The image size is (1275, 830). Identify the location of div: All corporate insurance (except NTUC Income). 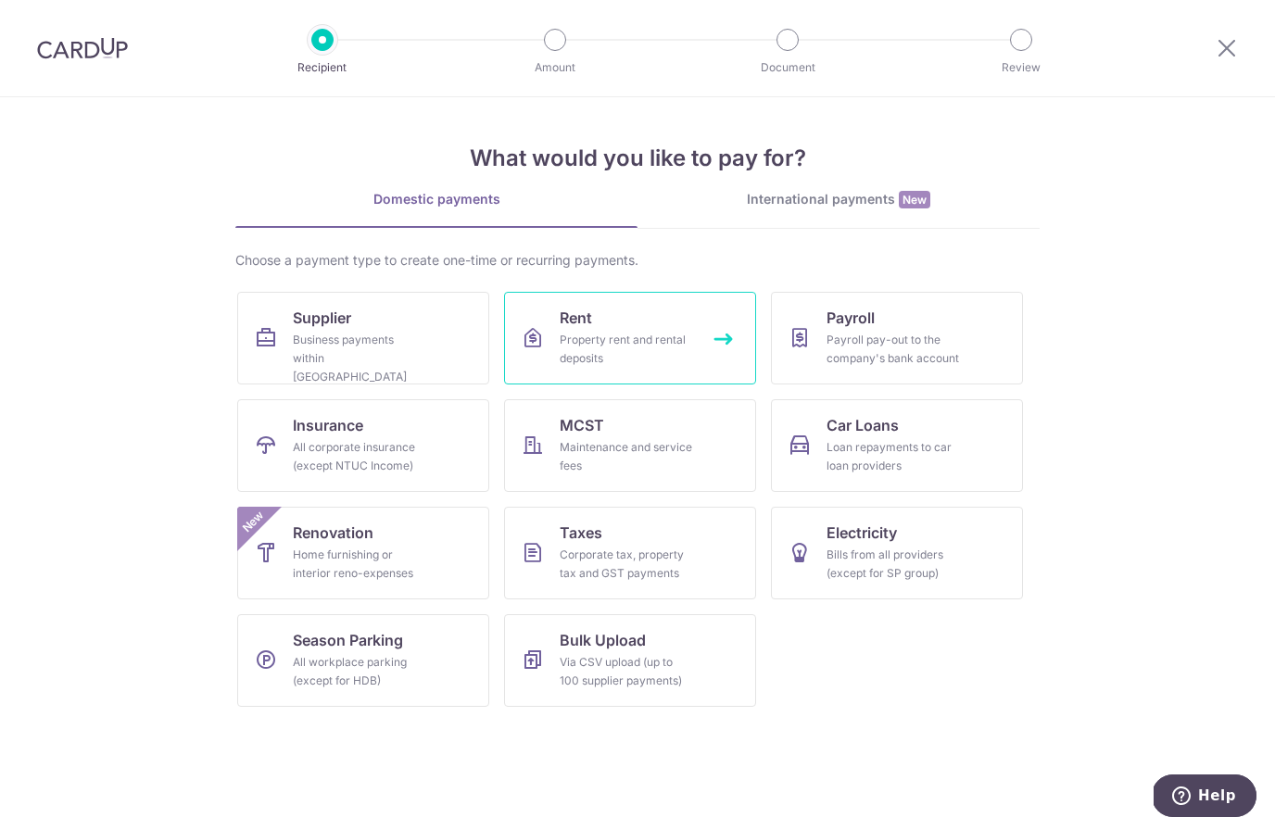
(359, 457).